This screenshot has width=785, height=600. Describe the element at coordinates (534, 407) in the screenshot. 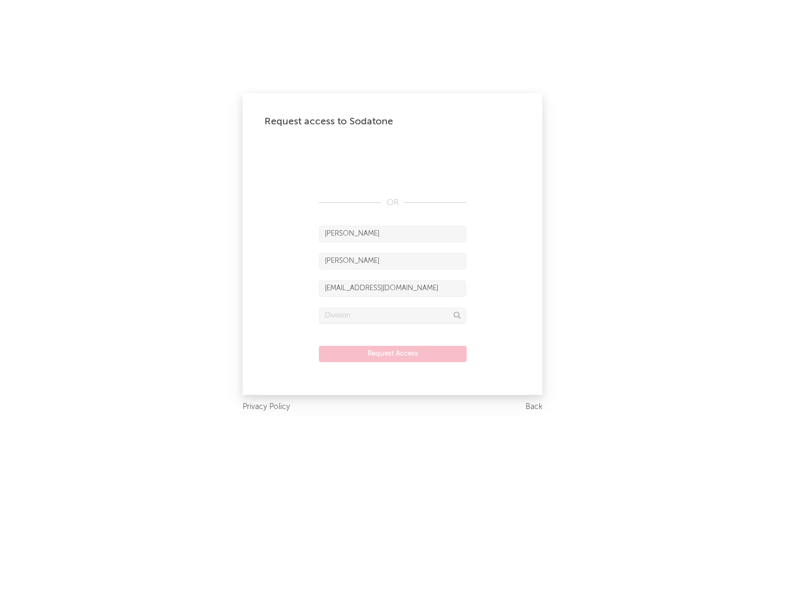

I see `a: Back` at that location.